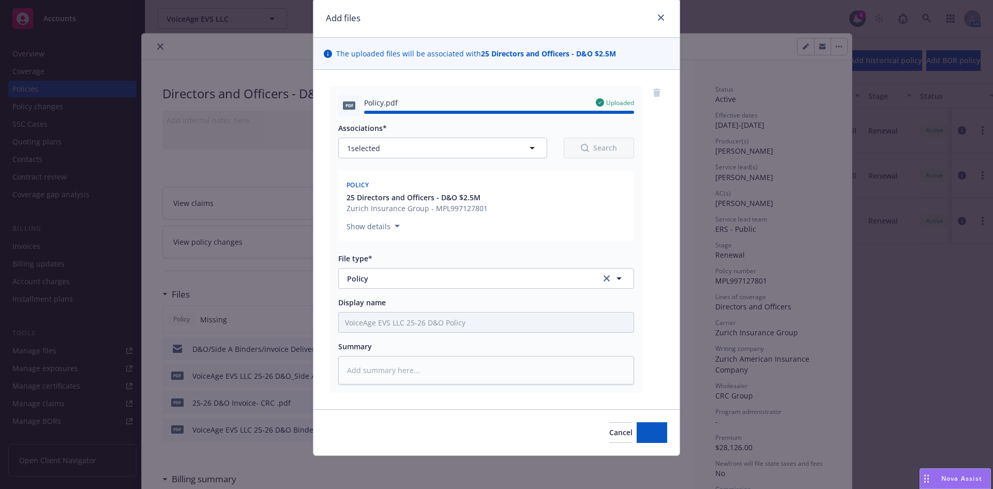  What do you see at coordinates (926, 478) in the screenshot?
I see `div: Drag to move` at bounding box center [926, 478].